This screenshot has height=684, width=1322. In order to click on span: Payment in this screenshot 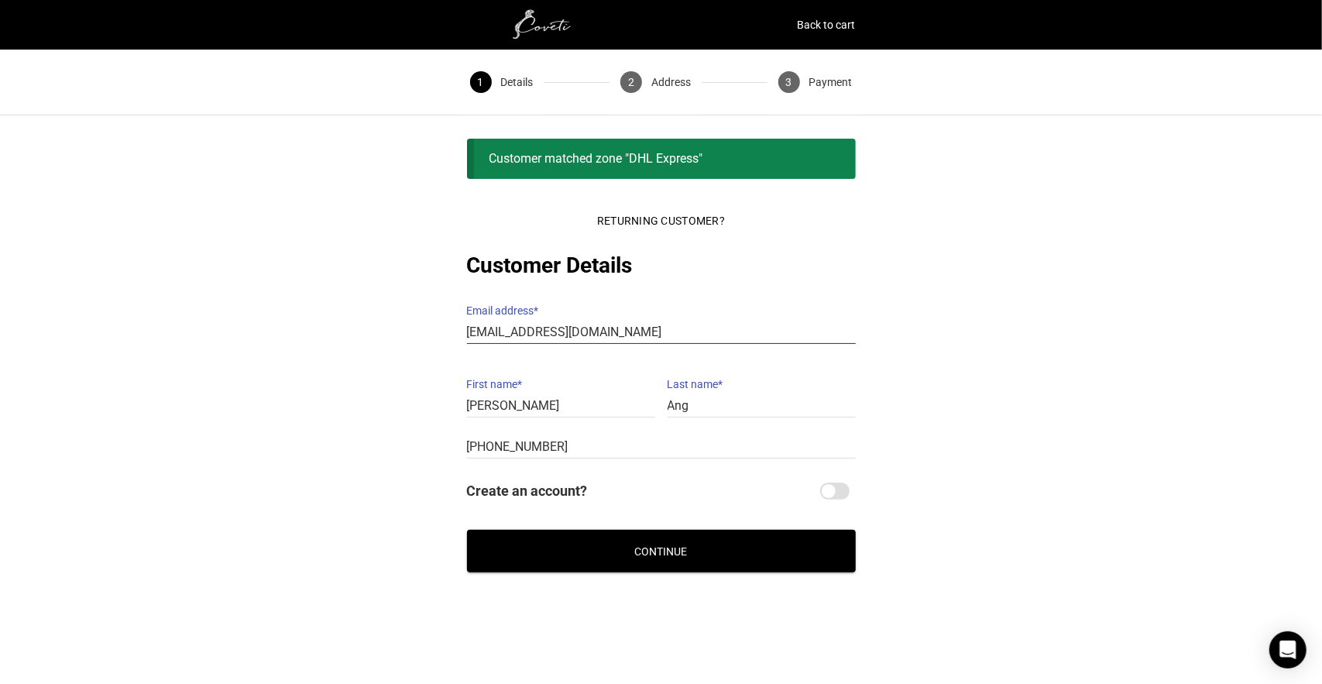, I will do `click(831, 82)`.